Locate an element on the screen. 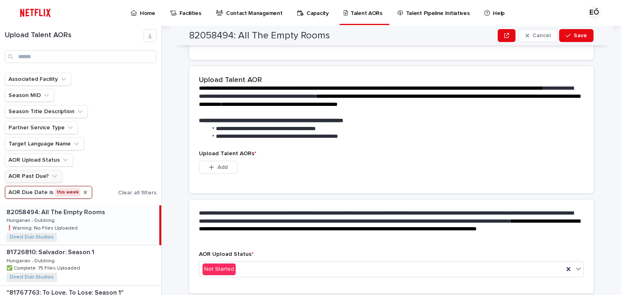 This screenshot has height=295, width=621. button: Target Language Name is located at coordinates (44, 144).